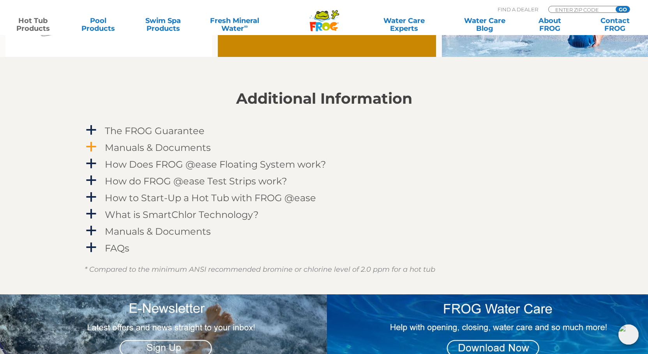 The height and width of the screenshot is (354, 648). I want to click on input: Zip Code Form, so click(580, 9).